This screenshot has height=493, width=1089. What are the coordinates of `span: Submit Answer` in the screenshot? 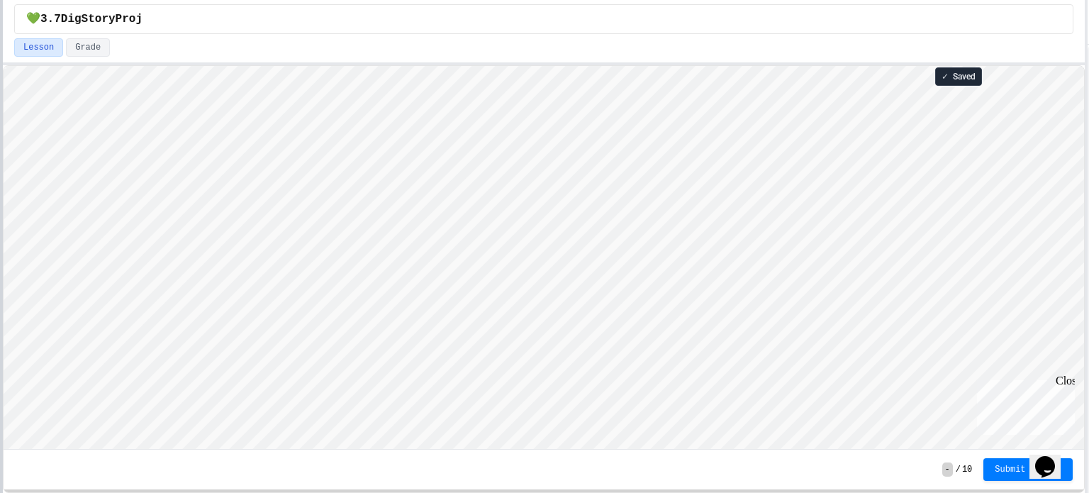 It's located at (1028, 469).